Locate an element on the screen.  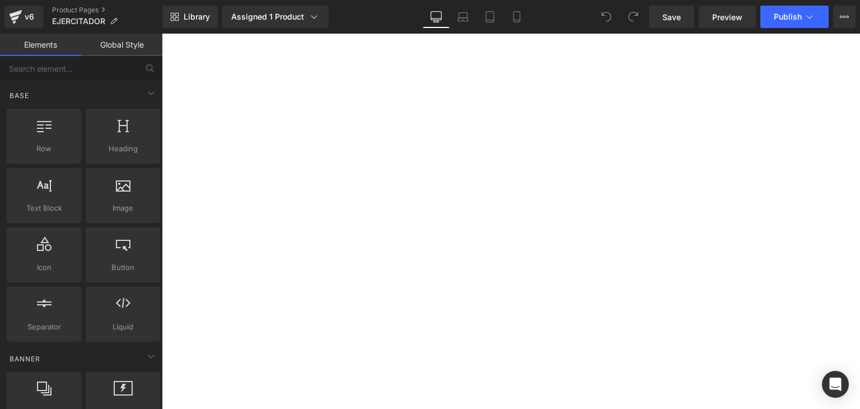
span: Preview is located at coordinates (728, 17).